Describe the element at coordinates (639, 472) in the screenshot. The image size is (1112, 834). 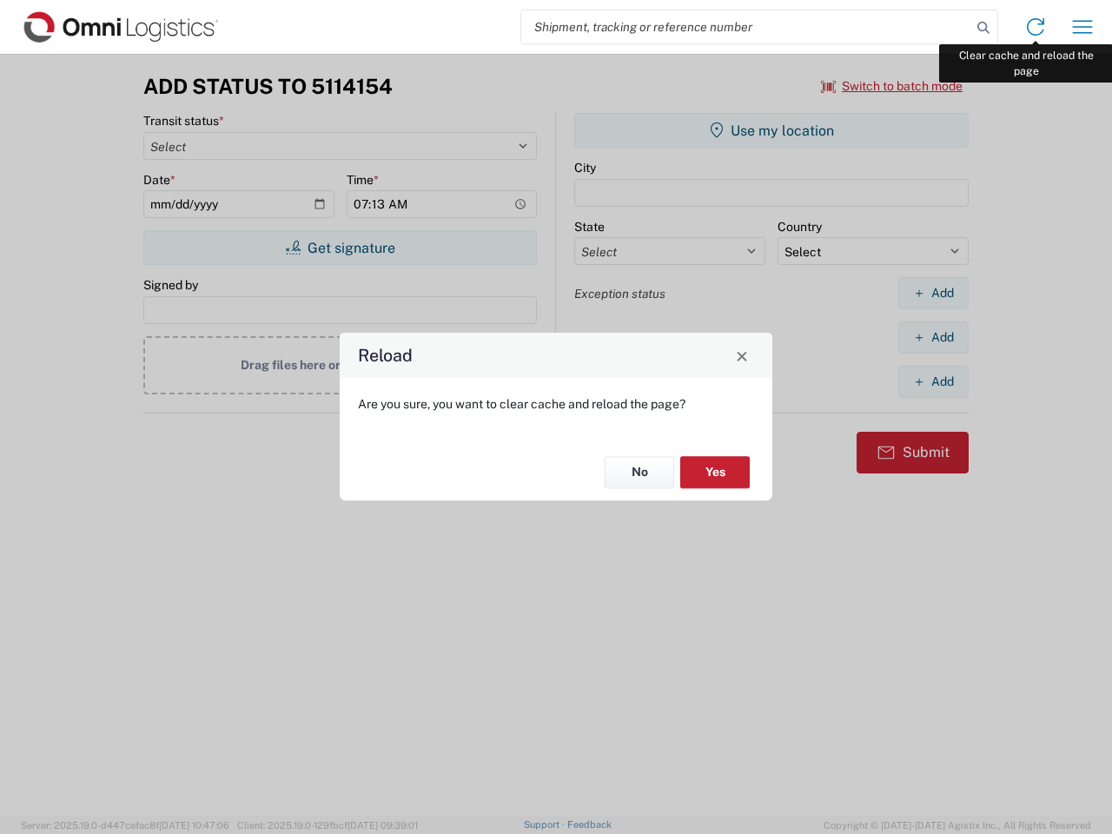
I see `button: No` at that location.